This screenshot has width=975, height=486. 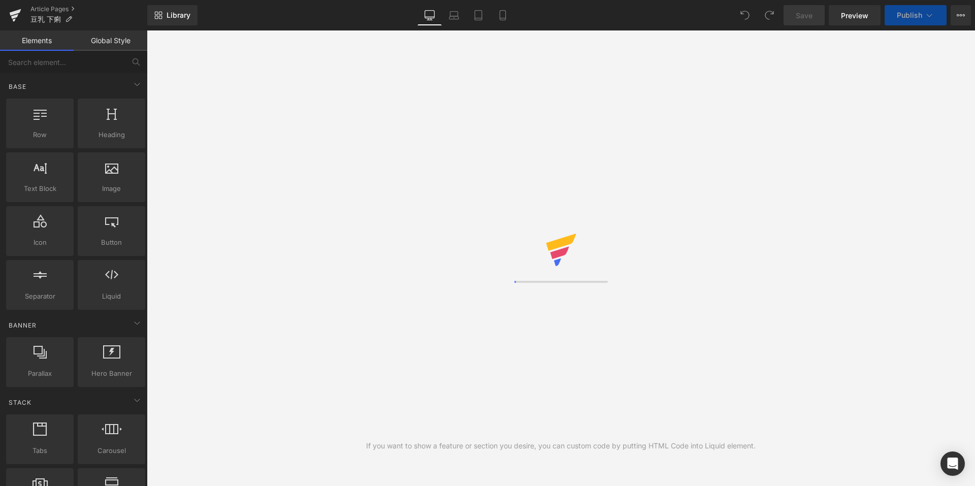 What do you see at coordinates (40, 242) in the screenshot?
I see `span: Icon` at bounding box center [40, 242].